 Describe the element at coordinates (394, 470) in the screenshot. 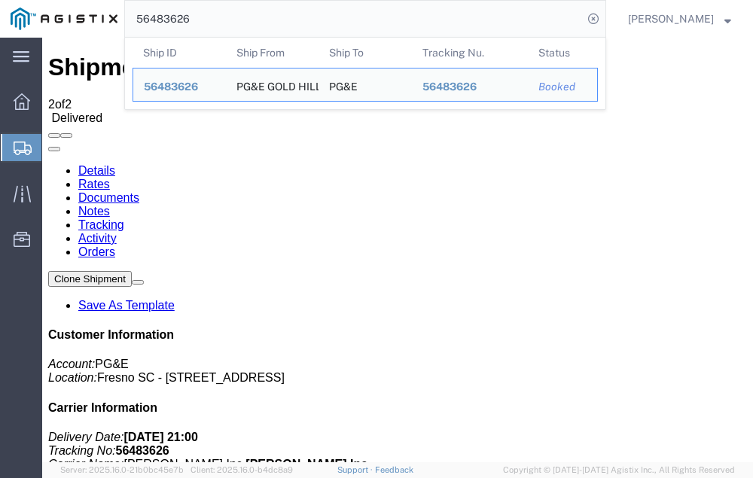

I see `a: Feedback` at that location.